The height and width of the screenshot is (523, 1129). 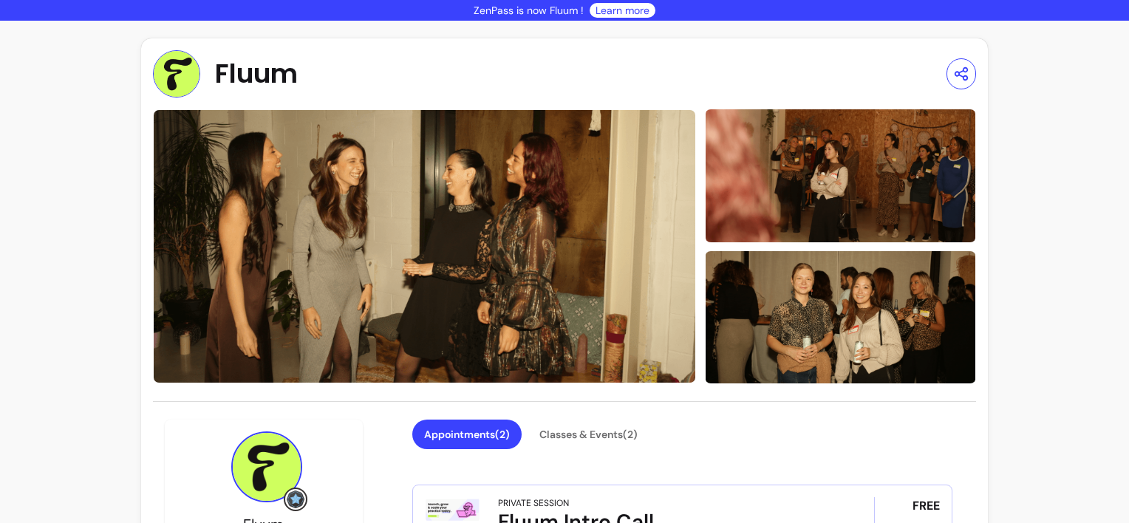 What do you see at coordinates (926, 506) in the screenshot?
I see `span: FREE` at bounding box center [926, 506].